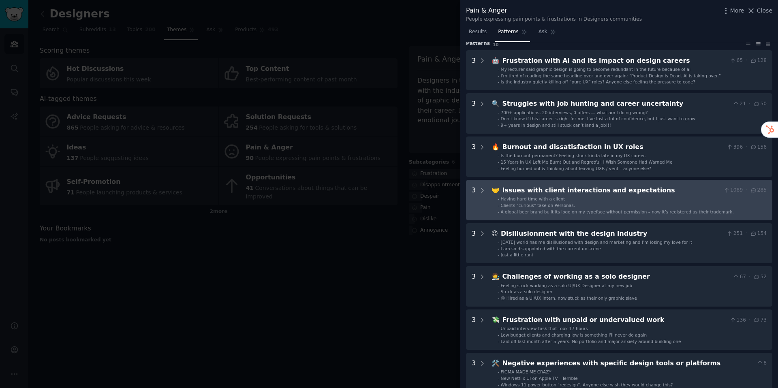 Image resolution: width=778 pixels, height=388 pixels. What do you see at coordinates (591, 342) in the screenshot?
I see `span: Laid off last month after 5 years. No portfolio and major anxiety around building one` at bounding box center [591, 342].